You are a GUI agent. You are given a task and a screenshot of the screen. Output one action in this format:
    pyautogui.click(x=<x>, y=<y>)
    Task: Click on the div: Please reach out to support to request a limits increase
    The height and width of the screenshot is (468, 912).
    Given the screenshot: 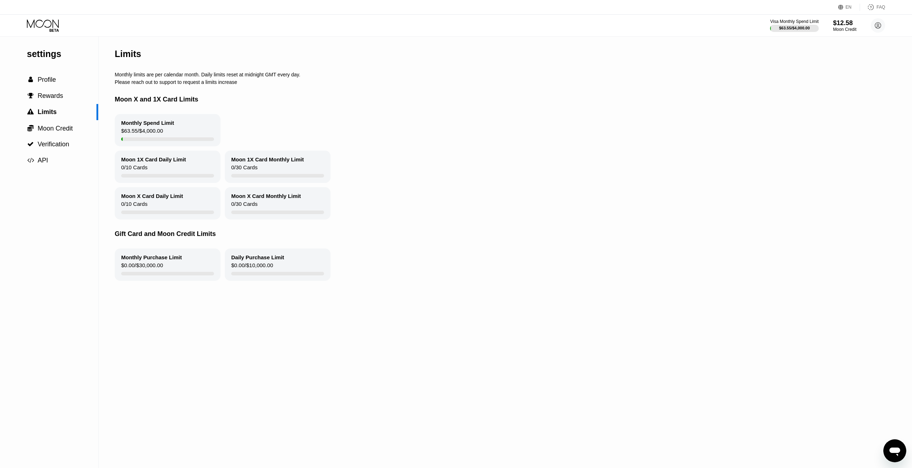 What is the action you would take?
    pyautogui.click(x=479, y=82)
    